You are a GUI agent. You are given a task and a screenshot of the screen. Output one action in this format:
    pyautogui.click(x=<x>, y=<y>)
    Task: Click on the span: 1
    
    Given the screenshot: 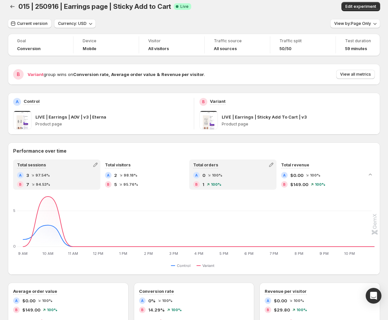 What is the action you would take?
    pyautogui.click(x=203, y=185)
    